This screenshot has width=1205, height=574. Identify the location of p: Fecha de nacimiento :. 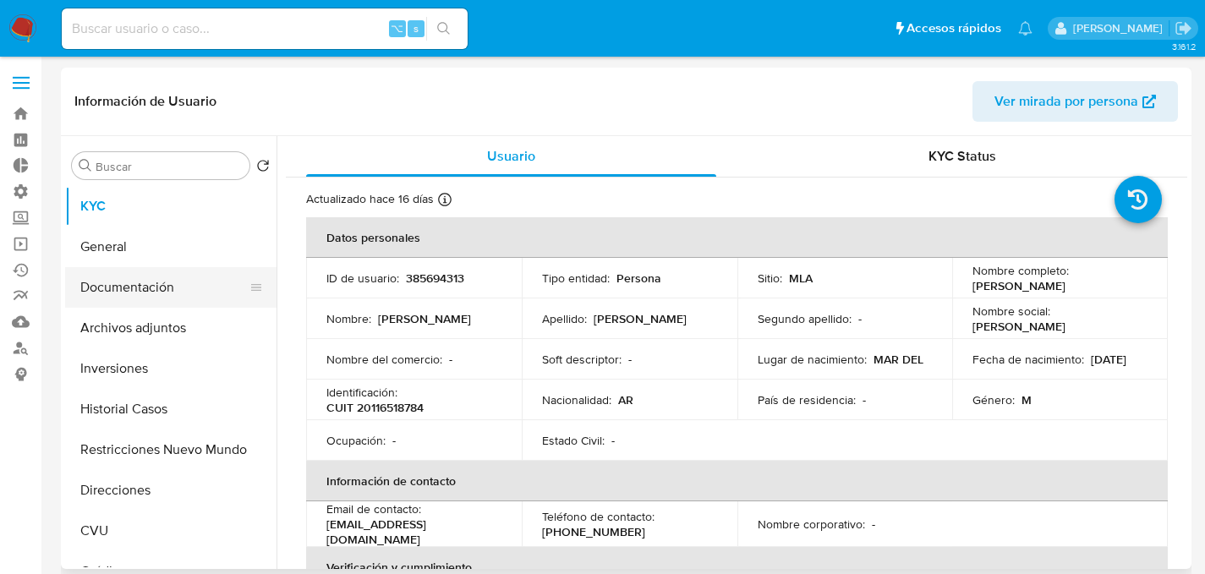
(1028, 359).